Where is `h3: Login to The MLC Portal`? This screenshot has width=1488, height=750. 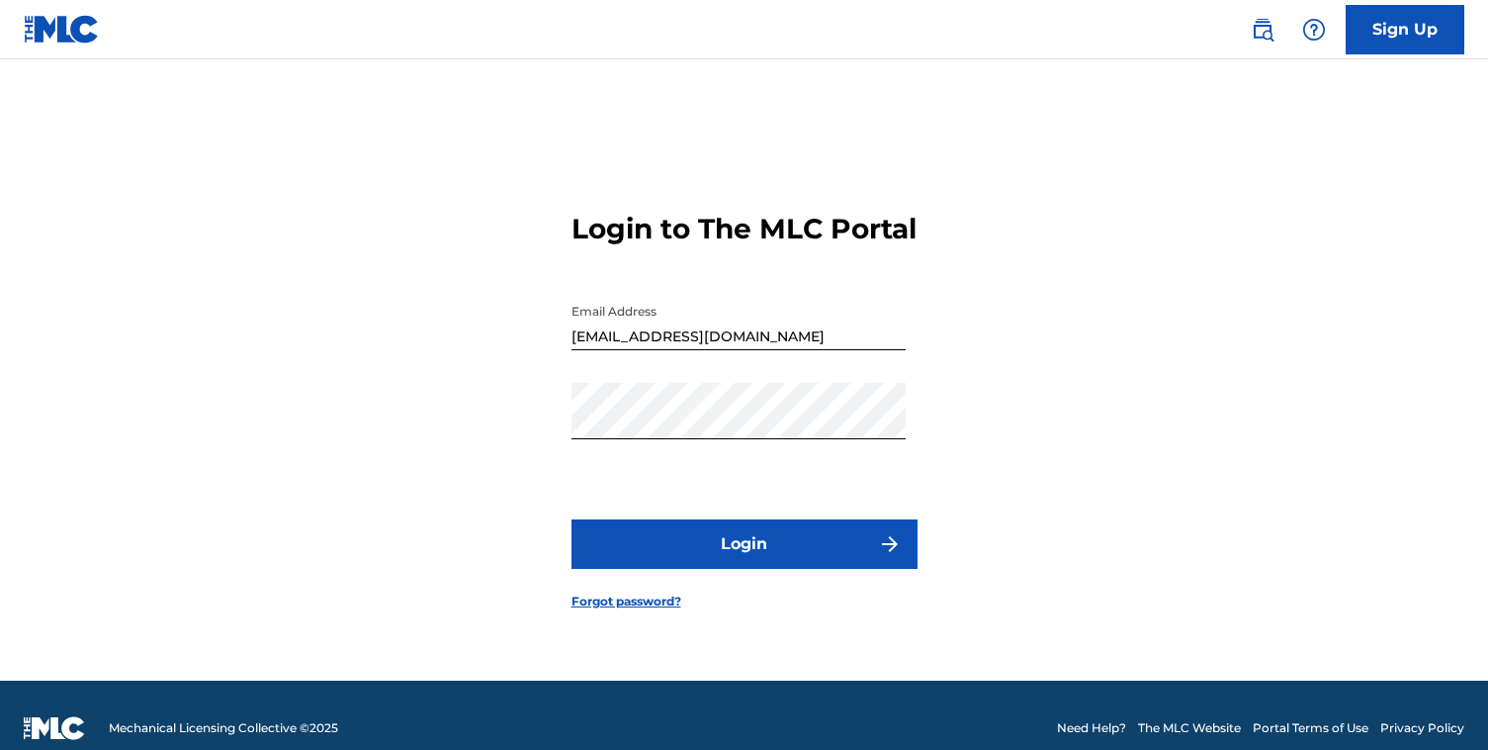
h3: Login to The MLC Portal is located at coordinates (744, 228).